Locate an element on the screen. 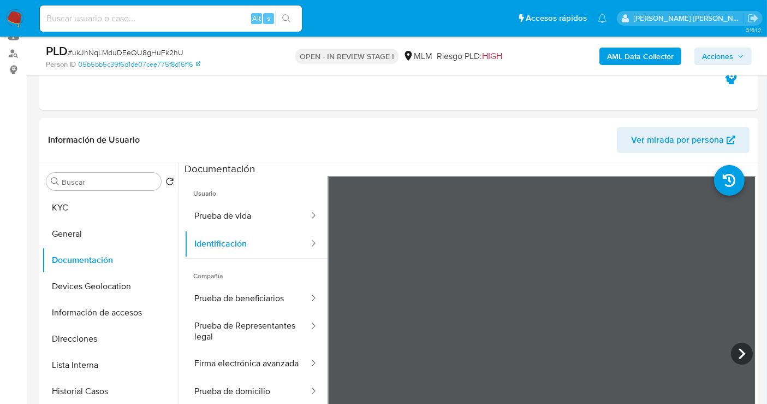  button: AML Data Collector is located at coordinates (641, 56).